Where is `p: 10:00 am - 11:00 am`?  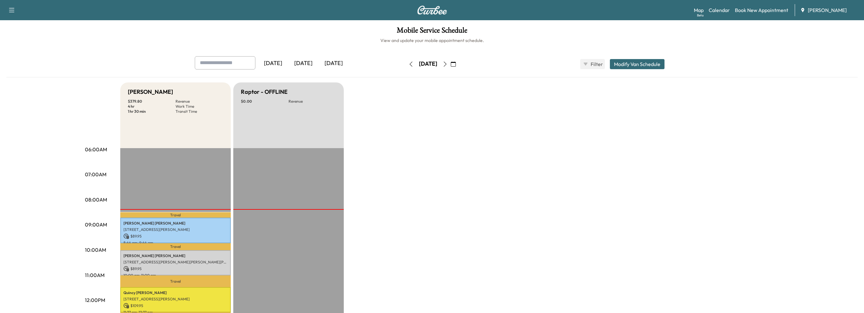 p: 10:00 am - 11:00 am is located at coordinates (176, 275).